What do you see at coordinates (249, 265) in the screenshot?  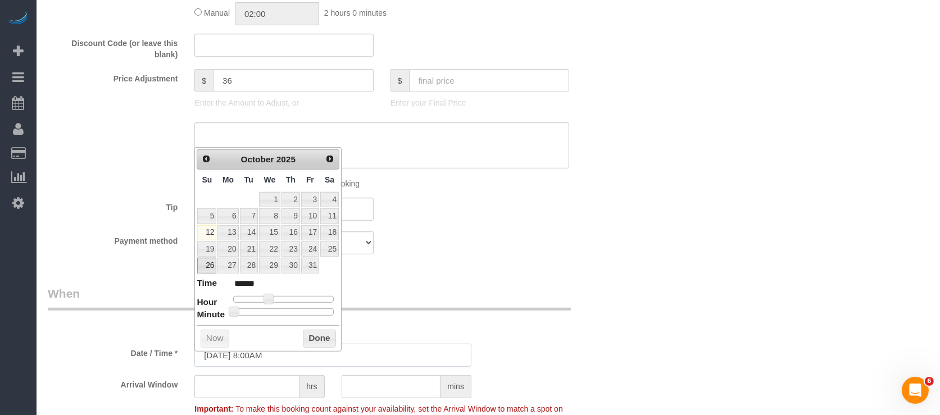 I see `a: 28` at bounding box center [249, 265].